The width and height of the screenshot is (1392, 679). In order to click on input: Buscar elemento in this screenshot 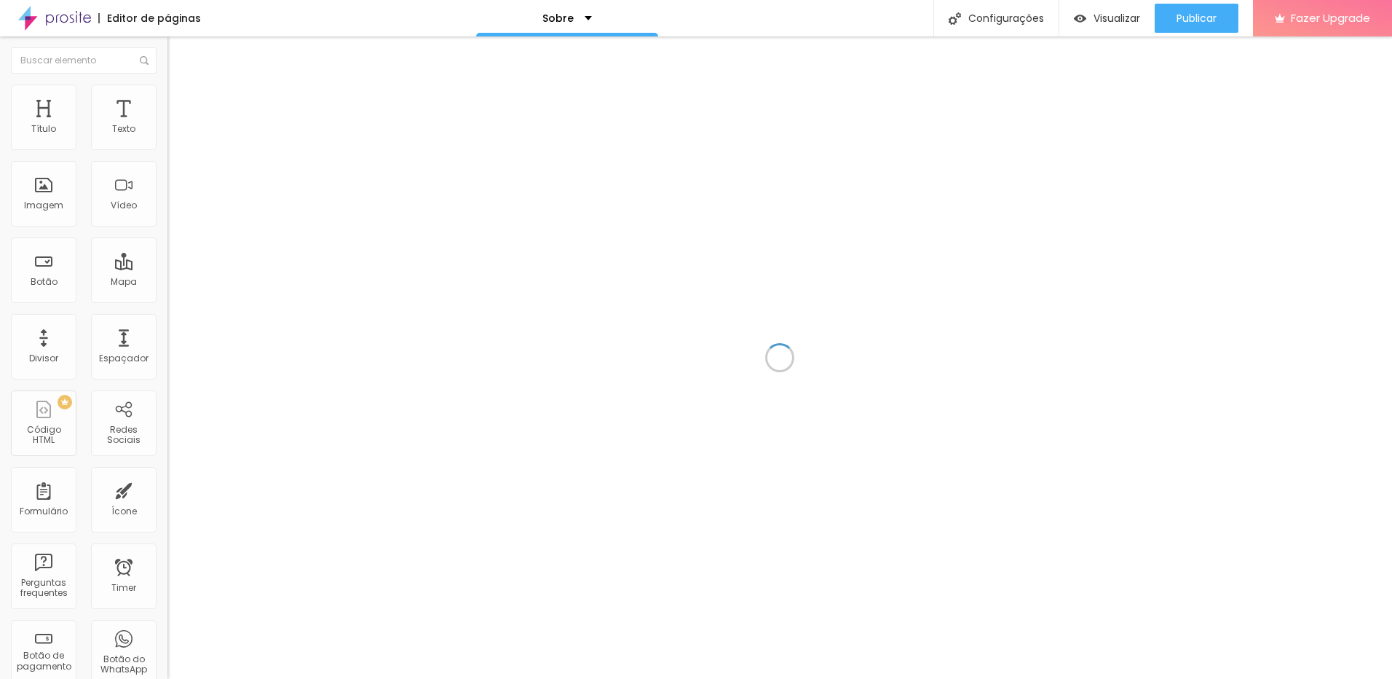, I will do `click(84, 60)`.